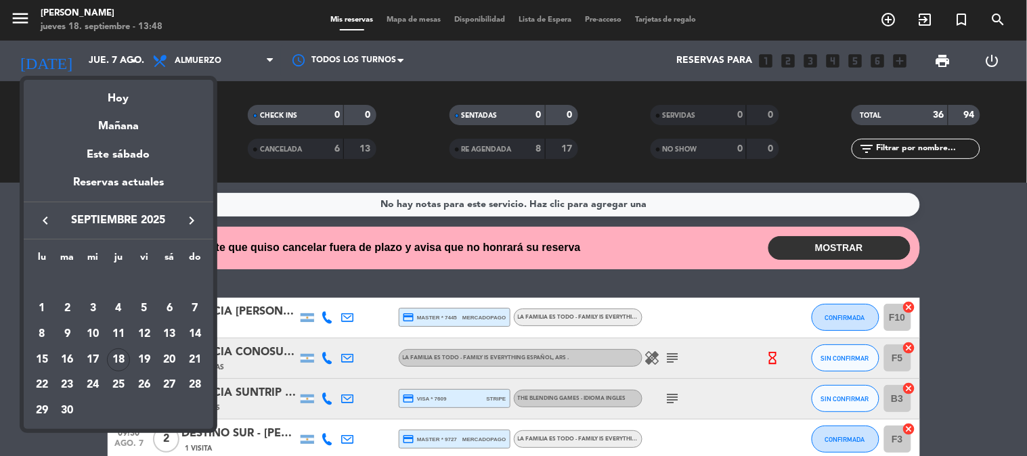 Image resolution: width=1027 pixels, height=456 pixels. What do you see at coordinates (93, 309) in the screenshot?
I see `td: 3 de septiembre de 2025` at bounding box center [93, 309].